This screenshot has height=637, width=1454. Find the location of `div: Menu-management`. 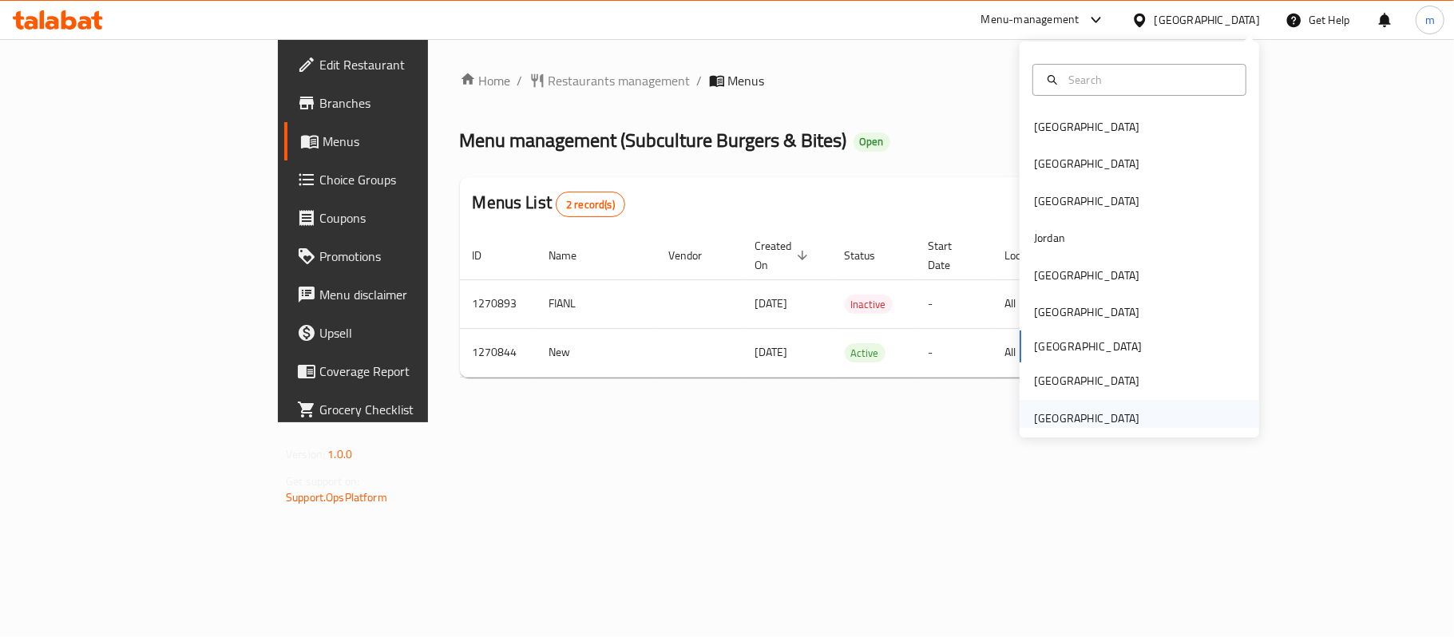

div: Menu-management is located at coordinates (1030, 20).